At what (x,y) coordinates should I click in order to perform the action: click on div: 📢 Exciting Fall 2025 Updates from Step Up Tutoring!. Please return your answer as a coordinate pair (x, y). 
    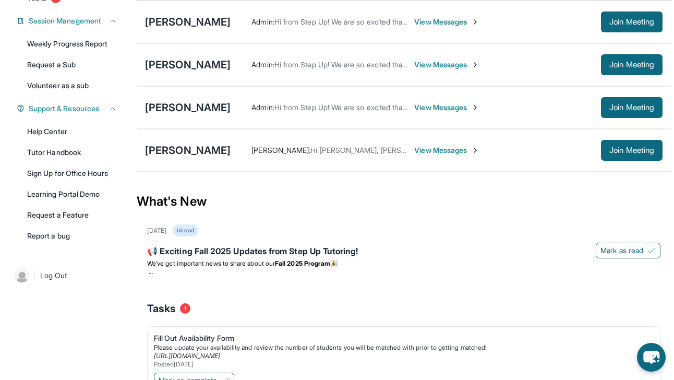
    Looking at the image, I should click on (404, 252).